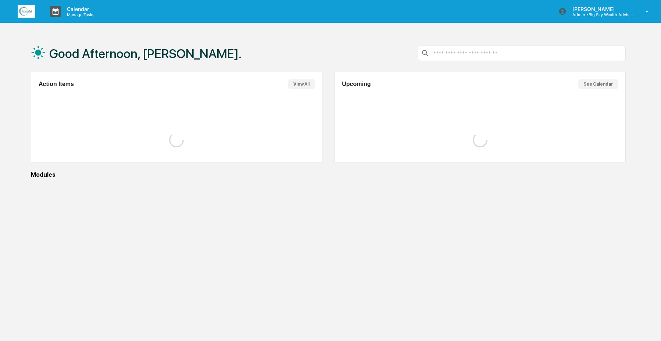 This screenshot has width=661, height=341. What do you see at coordinates (56, 84) in the screenshot?
I see `h2: Action Items` at bounding box center [56, 84].